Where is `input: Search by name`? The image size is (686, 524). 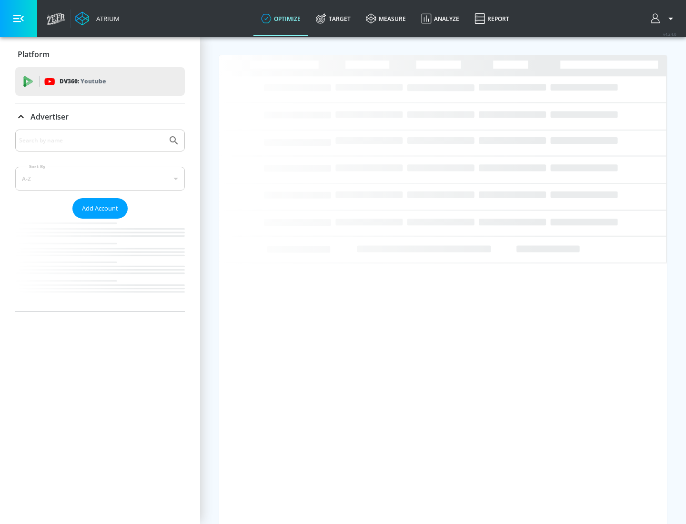 input: Search by name is located at coordinates (91, 140).